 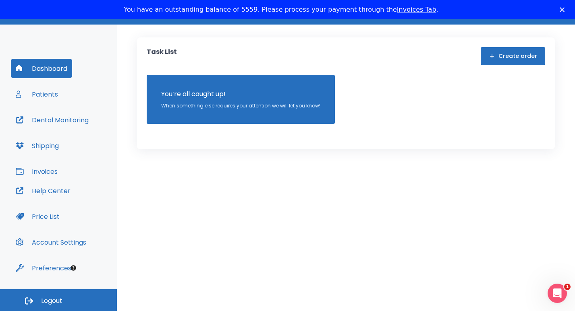 I want to click on a: Account Settings, so click(x=51, y=242).